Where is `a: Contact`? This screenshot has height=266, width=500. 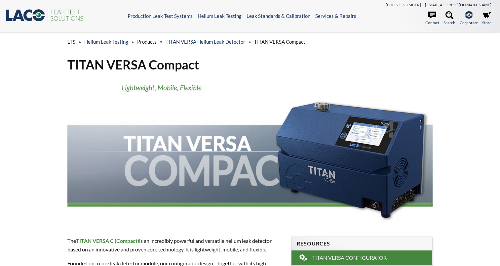 a: Contact is located at coordinates (432, 18).